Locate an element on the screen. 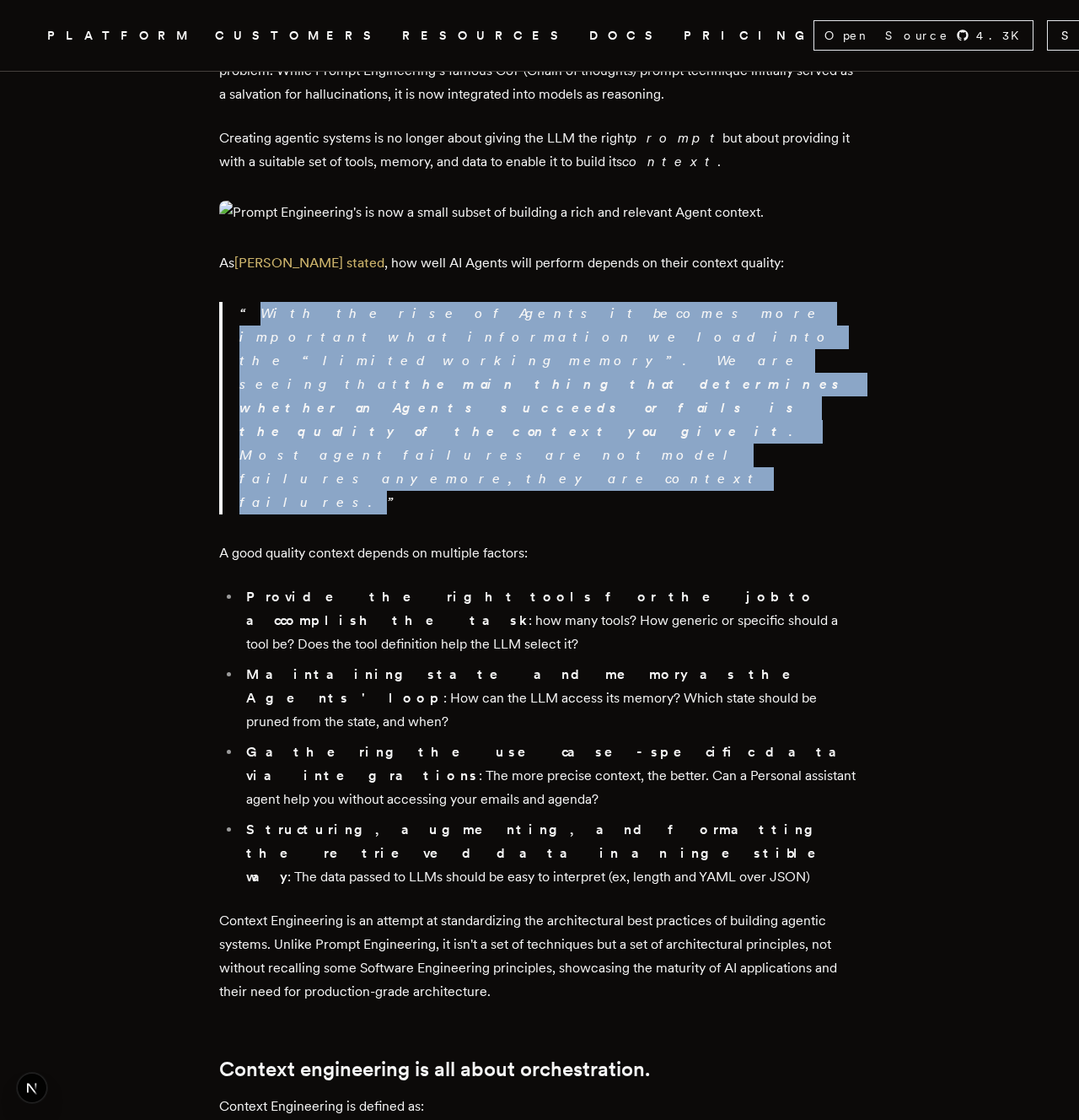 This screenshot has height=1120, width=1079. li: : how many tools? How generic or specific should a tool be? Does the tool definition help the LLM... is located at coordinates (550, 621).